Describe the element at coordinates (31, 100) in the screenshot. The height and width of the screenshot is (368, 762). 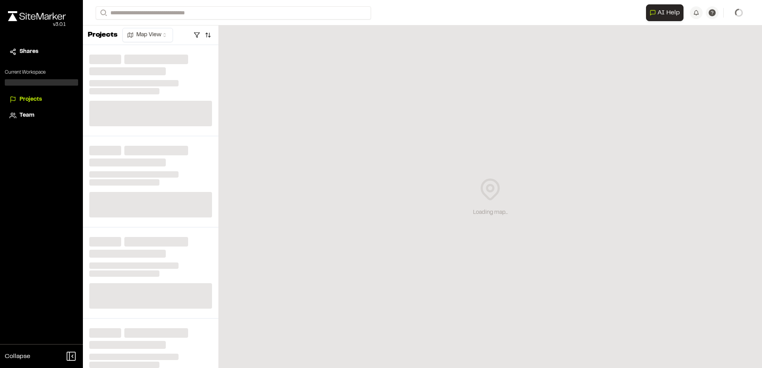
I see `span: Projects` at that location.